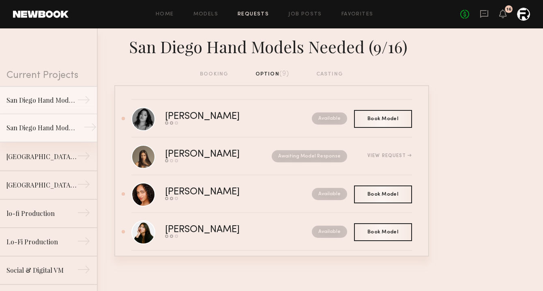 The width and height of the screenshot is (543, 291). What do you see at coordinates (357, 14) in the screenshot?
I see `a: Favorites` at bounding box center [357, 14].